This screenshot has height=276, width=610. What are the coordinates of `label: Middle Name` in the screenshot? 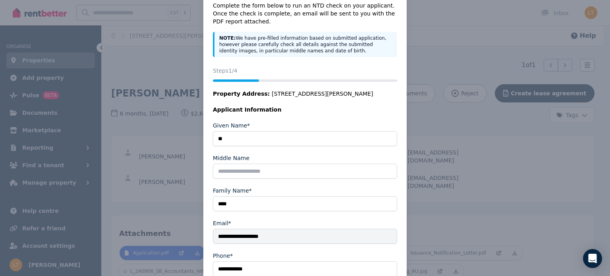 It's located at (231, 158).